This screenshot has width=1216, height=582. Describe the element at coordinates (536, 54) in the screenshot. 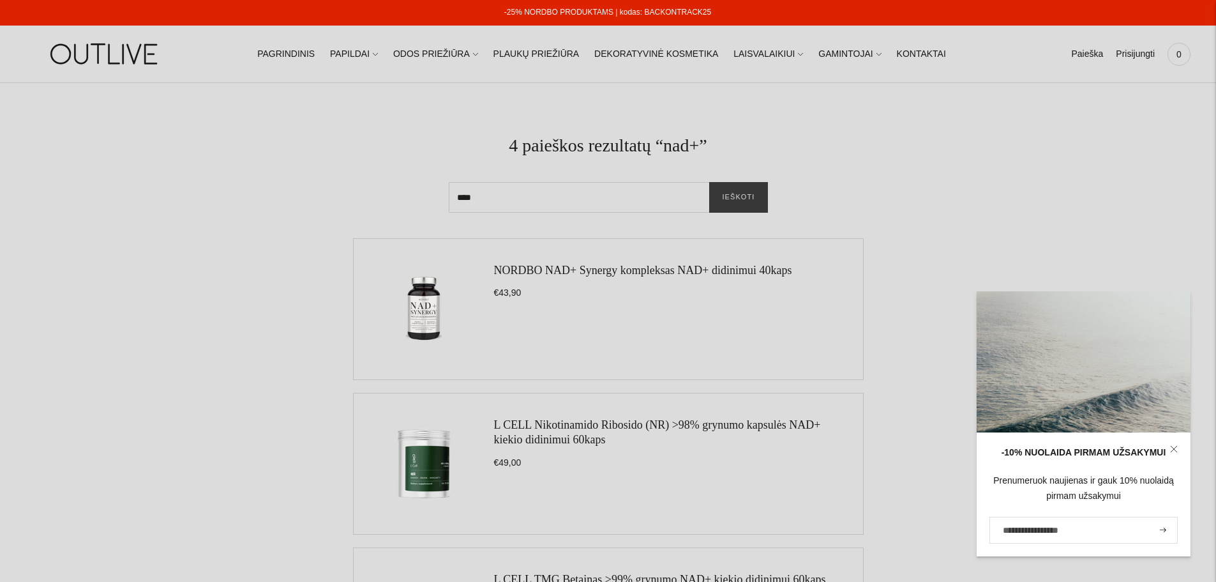

I see `a: PLAUKŲ PRIEŽIŪRA` at that location.